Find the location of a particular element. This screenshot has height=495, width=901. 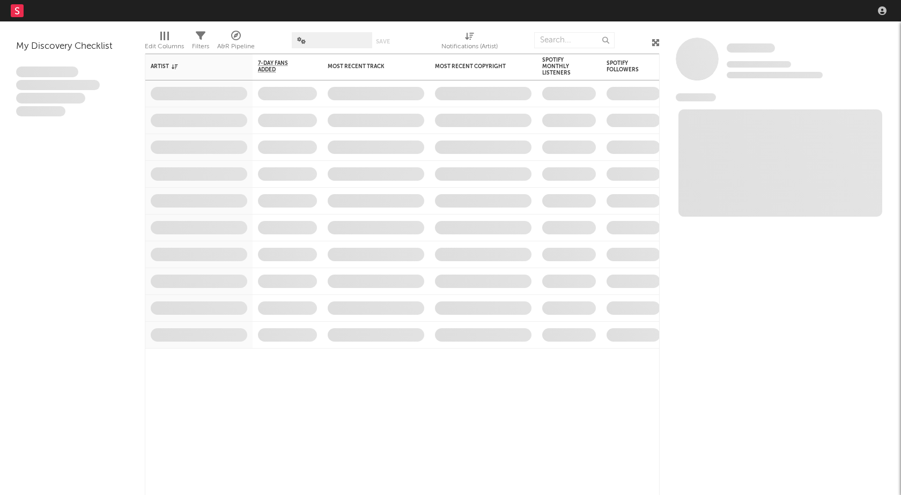

span: Lorem ipsum dolor is located at coordinates (47, 72).